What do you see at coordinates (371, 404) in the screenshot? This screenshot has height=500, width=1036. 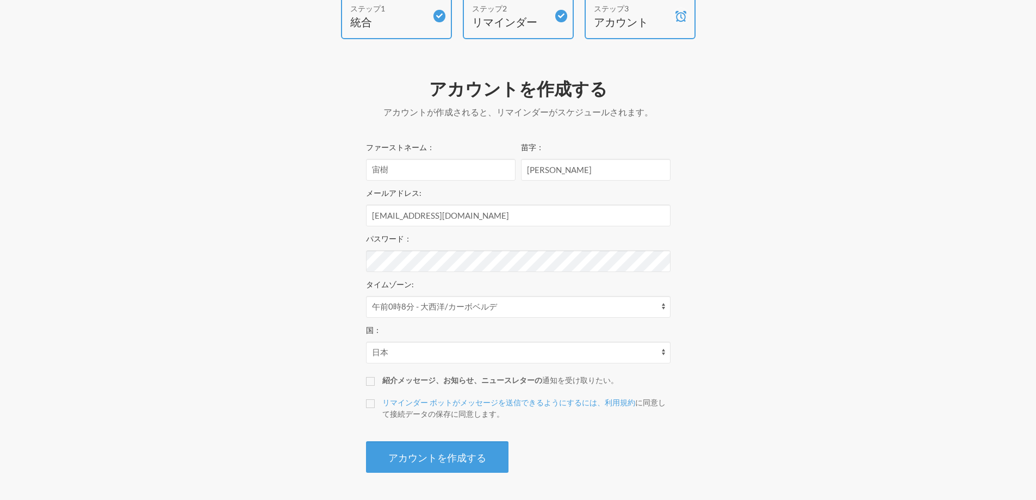 I see `input: リマインダー ボットがメッセージを送信できるようにするには、利用規約に同意して接続データの保存に同意します。` at bounding box center [371, 404].